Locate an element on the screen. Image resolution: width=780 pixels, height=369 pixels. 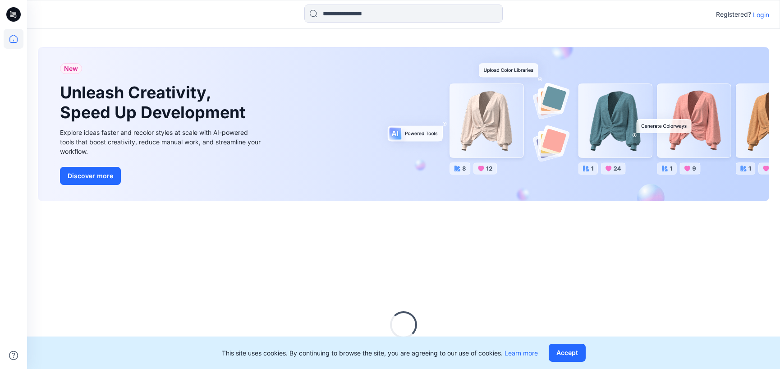
span: New is located at coordinates (71, 68).